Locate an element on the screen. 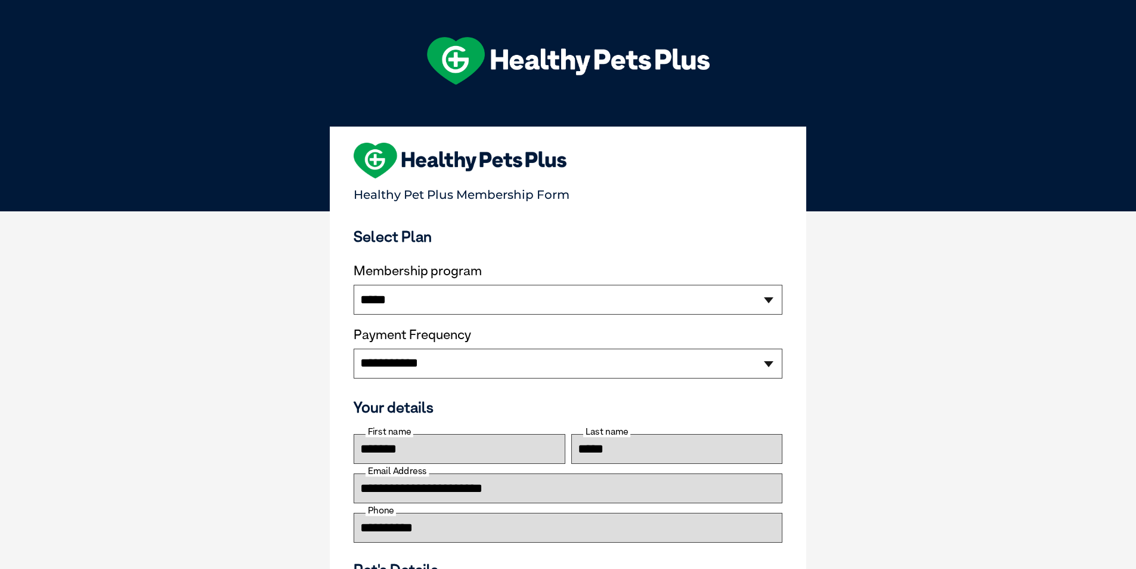 The width and height of the screenshot is (1136, 569). label: Last name is located at coordinates (607, 431).